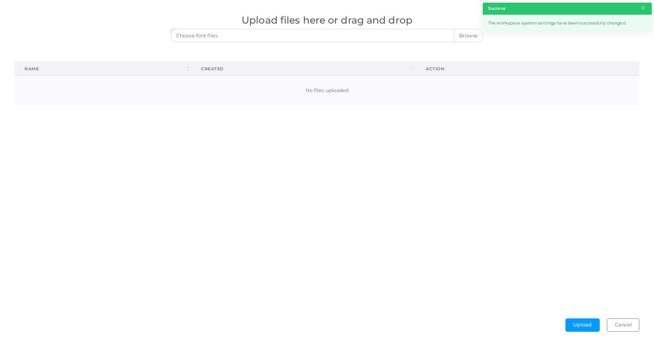 This screenshot has width=654, height=354. What do you see at coordinates (305, 69) in the screenshot?
I see `div: Created` at bounding box center [305, 69].